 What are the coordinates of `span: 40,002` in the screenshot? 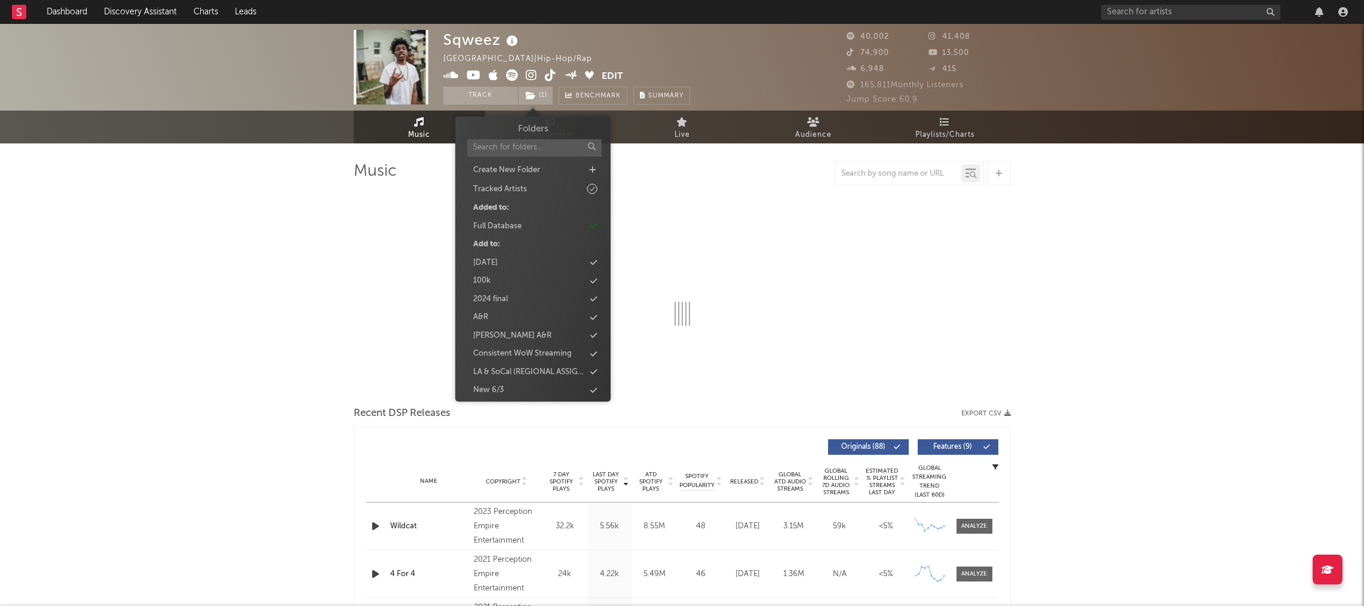 It's located at (868, 36).